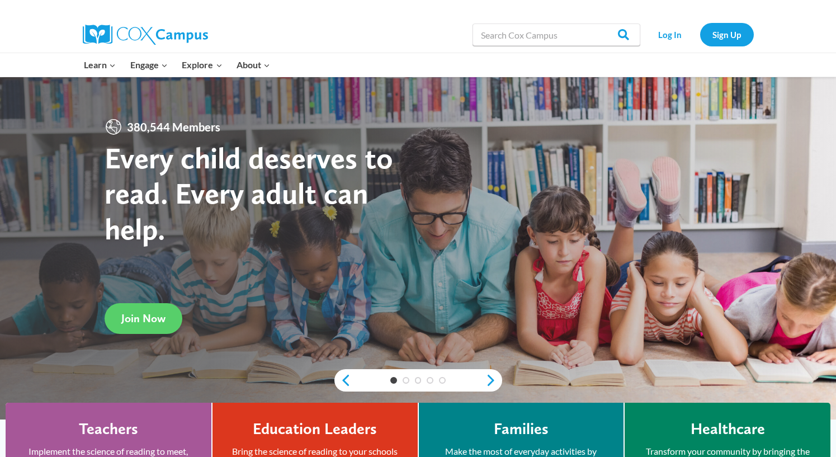 The height and width of the screenshot is (457, 836). What do you see at coordinates (418, 380) in the screenshot?
I see `div: content slider buttons` at bounding box center [418, 380].